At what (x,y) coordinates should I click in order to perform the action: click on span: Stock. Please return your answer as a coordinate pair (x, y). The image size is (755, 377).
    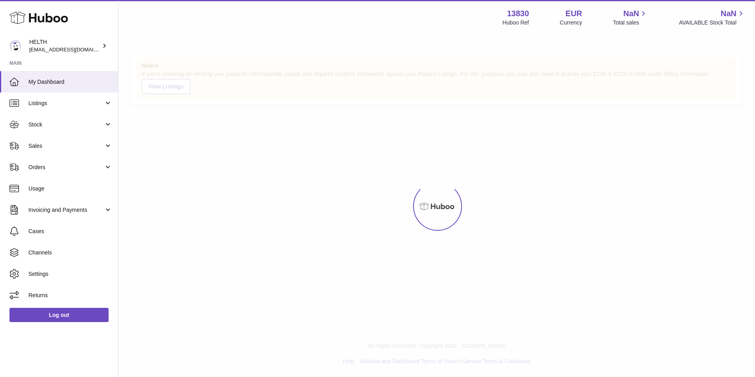
    Looking at the image, I should click on (66, 124).